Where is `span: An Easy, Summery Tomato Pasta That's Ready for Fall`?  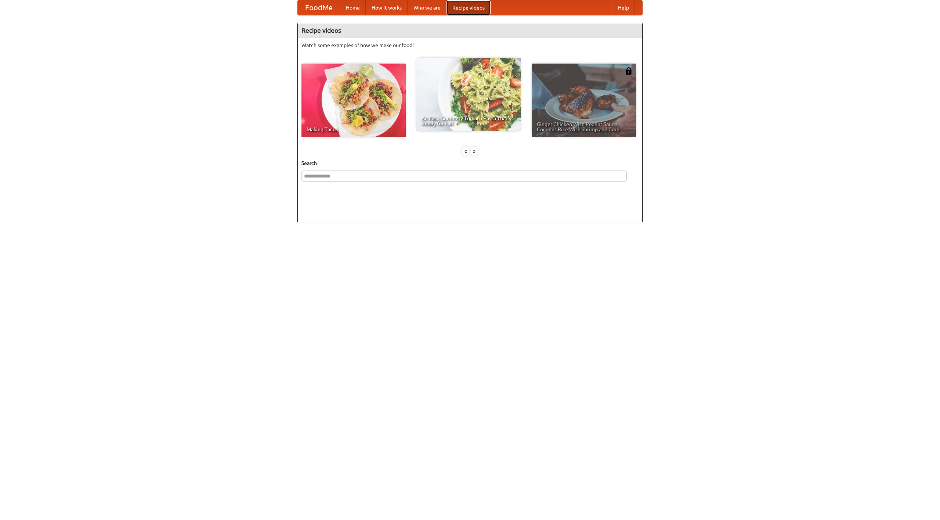
span: An Easy, Summery Tomato Pasta That's Ready for Fall is located at coordinates (469, 121).